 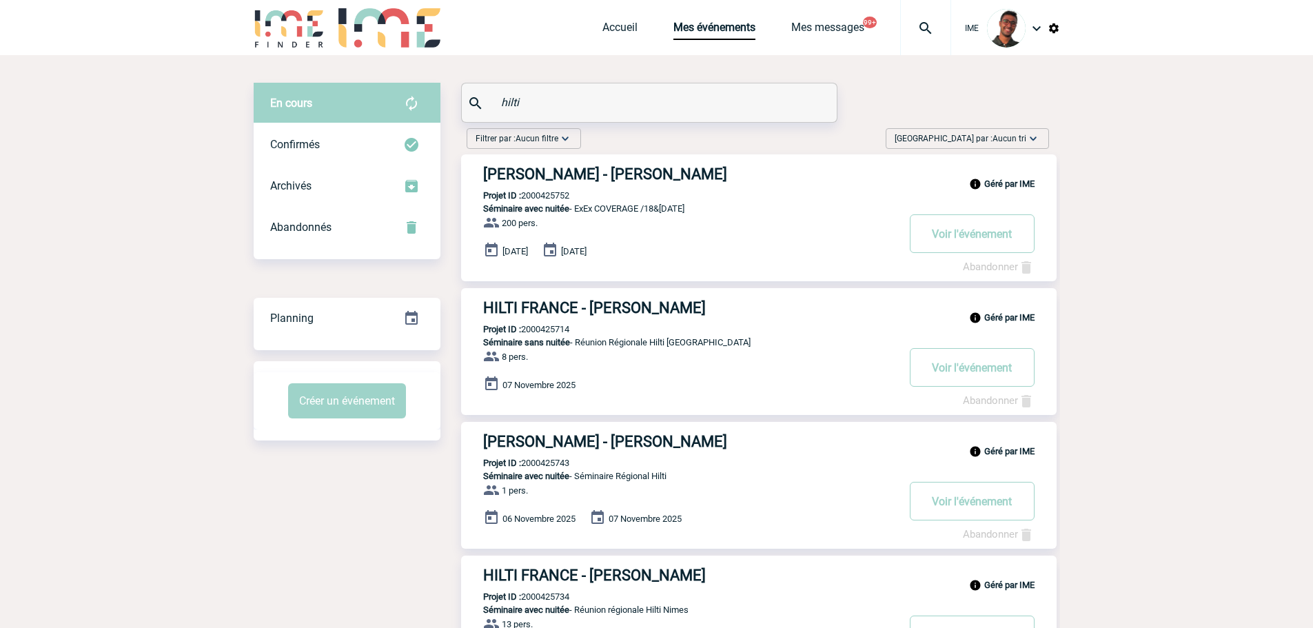 I want to click on span: 200 pers., so click(x=520, y=223).